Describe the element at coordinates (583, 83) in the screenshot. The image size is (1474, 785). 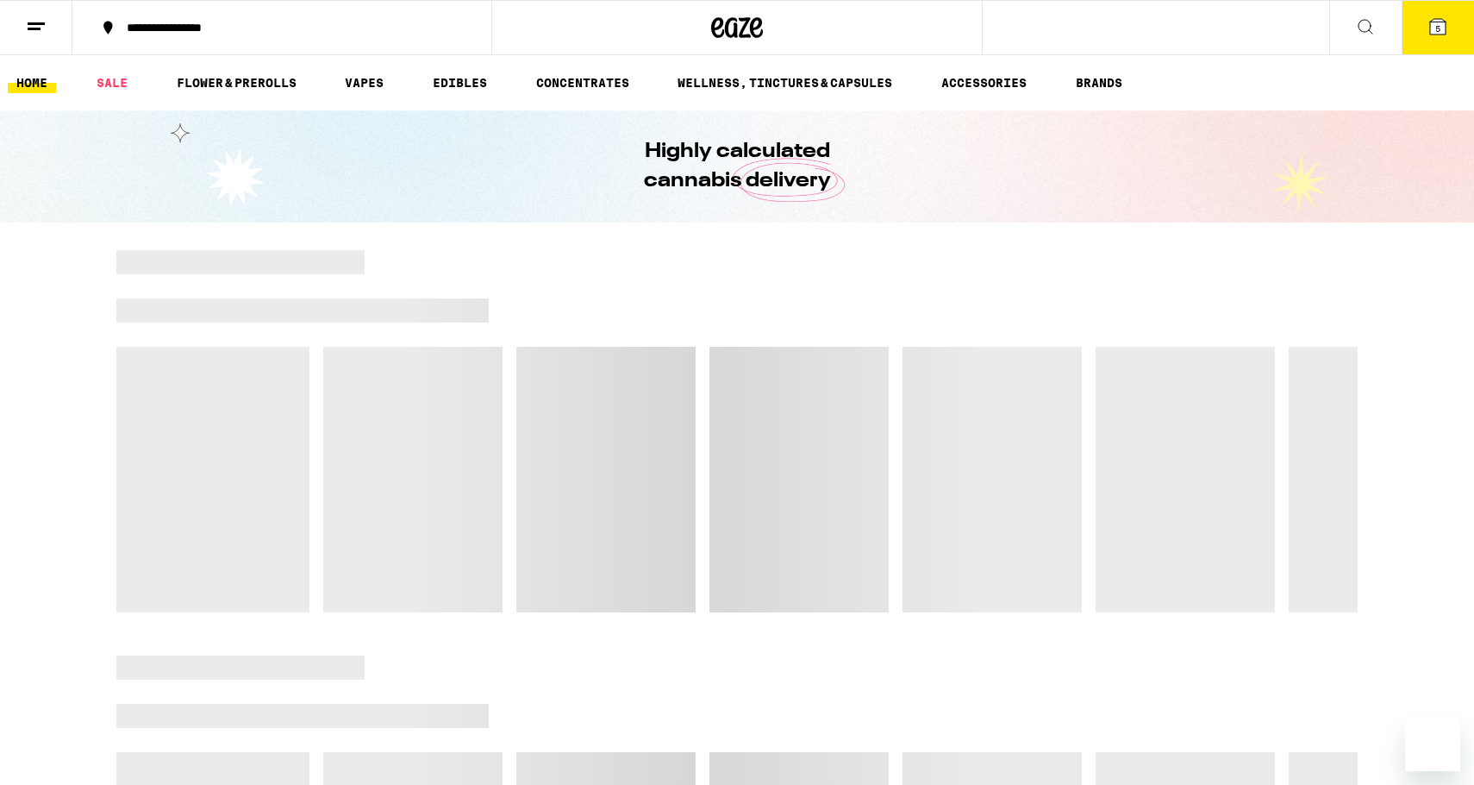
I see `a: CONCENTRATES` at that location.